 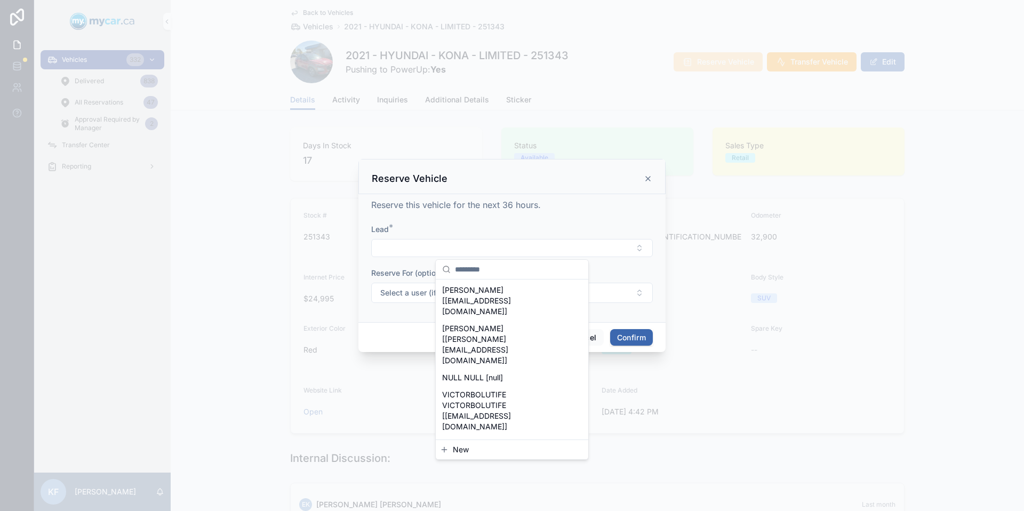 I want to click on button: Confirm, so click(x=632, y=338).